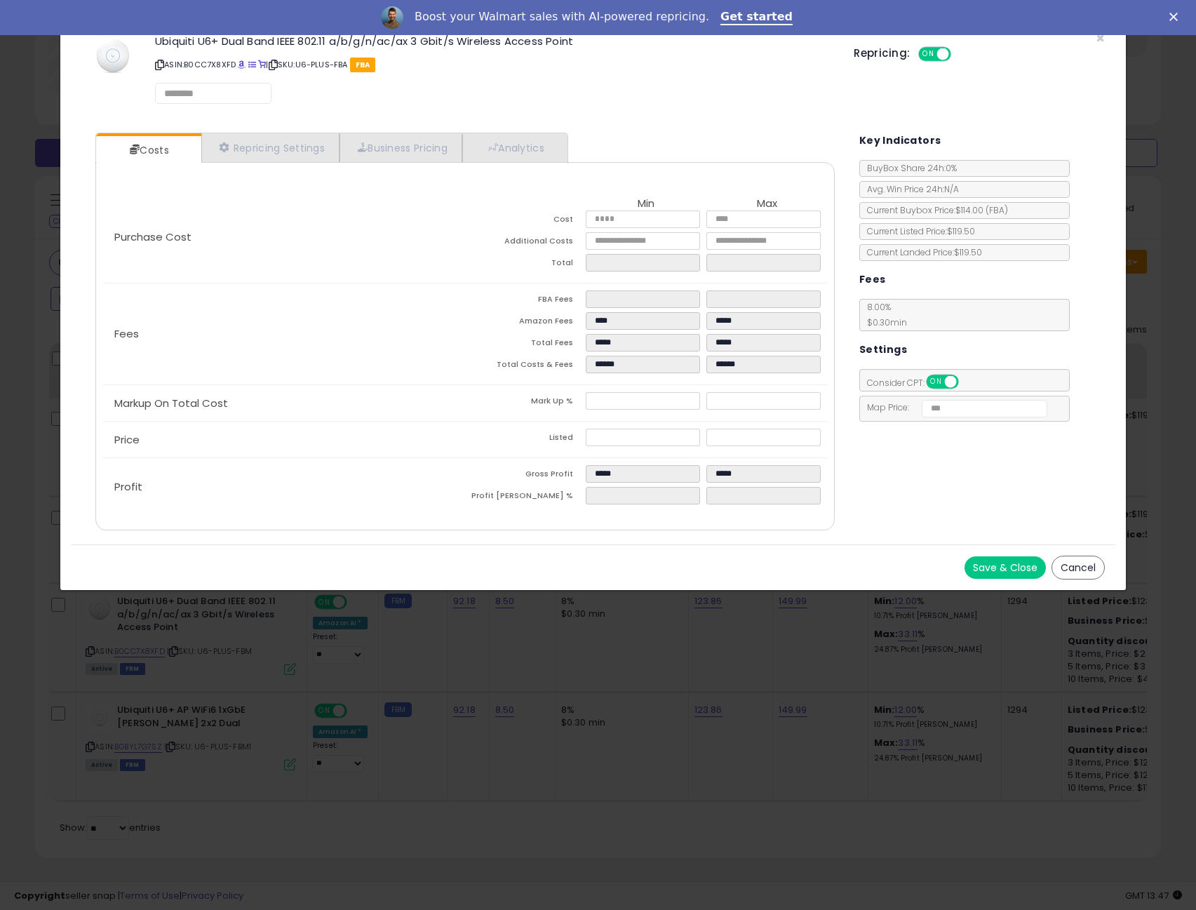 The image size is (1196, 910). What do you see at coordinates (921, 252) in the screenshot?
I see `span: Current Landed Price: $119.50` at bounding box center [921, 252].